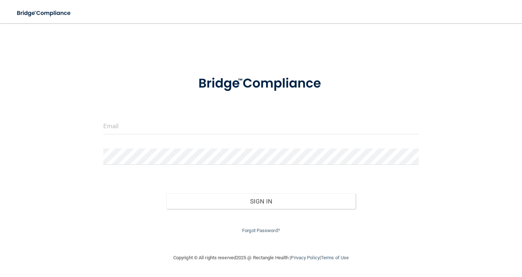  Describe the element at coordinates (334, 258) in the screenshot. I see `a: Terms of Use` at that location.